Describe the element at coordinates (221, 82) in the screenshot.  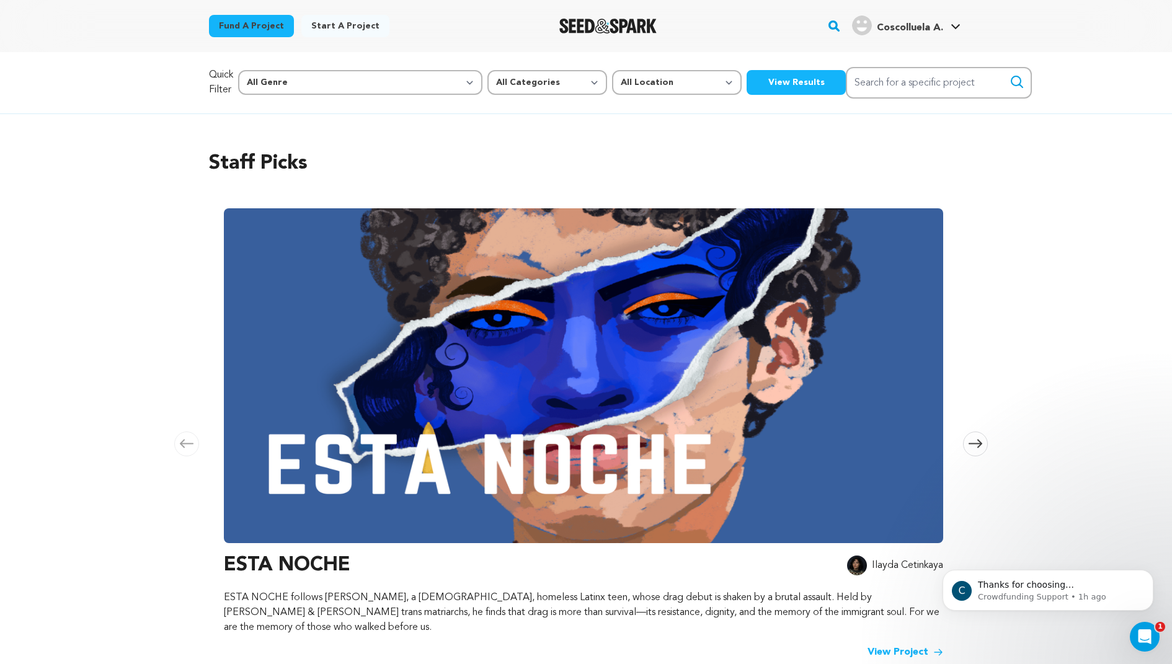
I see `p: Quick Filter` at that location.